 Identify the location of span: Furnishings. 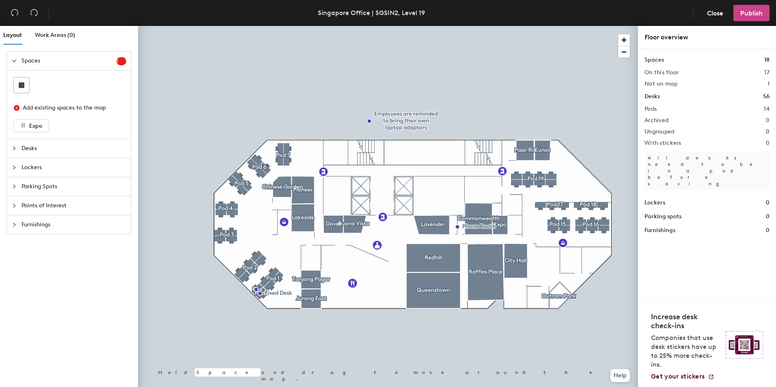
(74, 225).